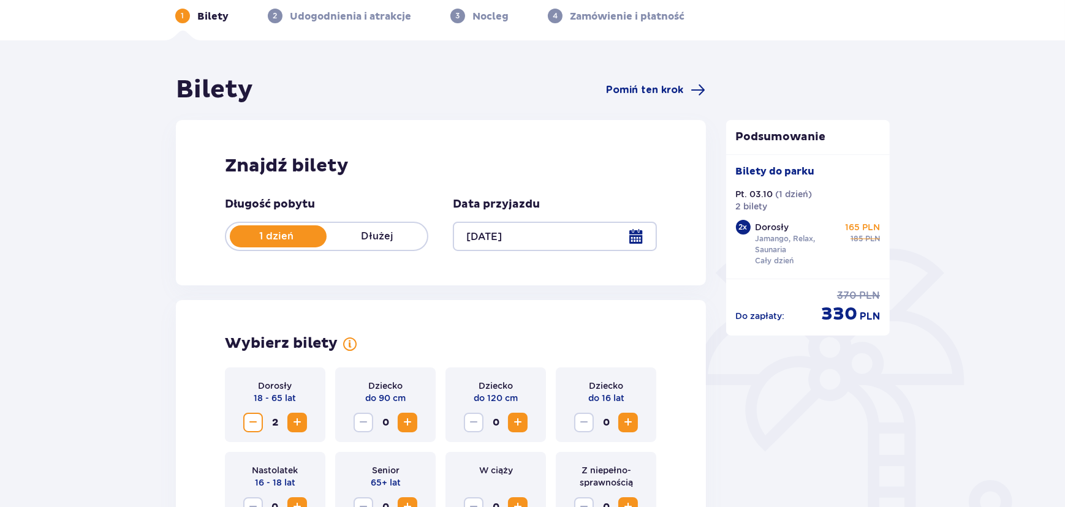 This screenshot has width=1065, height=507. Describe the element at coordinates (214, 90) in the screenshot. I see `h1: Bilety` at that location.